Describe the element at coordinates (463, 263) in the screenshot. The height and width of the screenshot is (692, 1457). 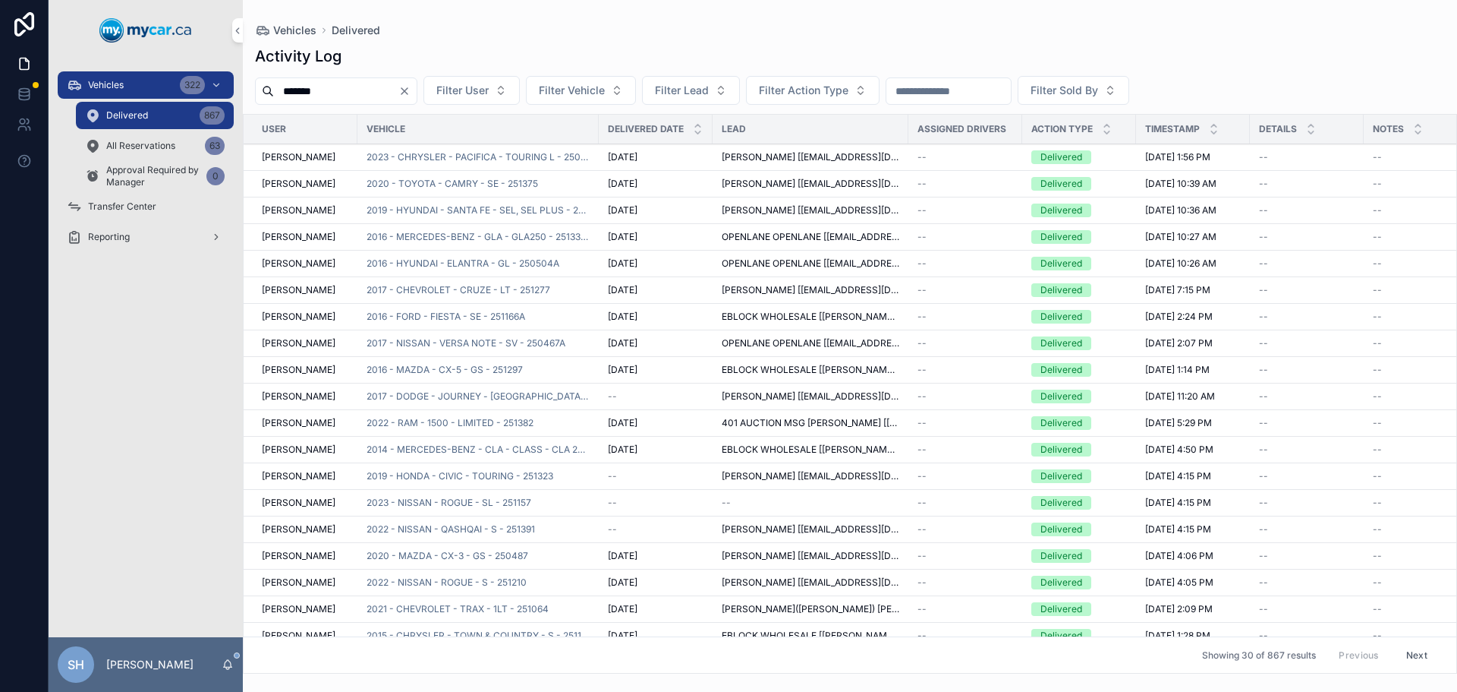
I see `a: 2016 - HYUNDAI - ELANTRA - GL - 250504A` at that location.